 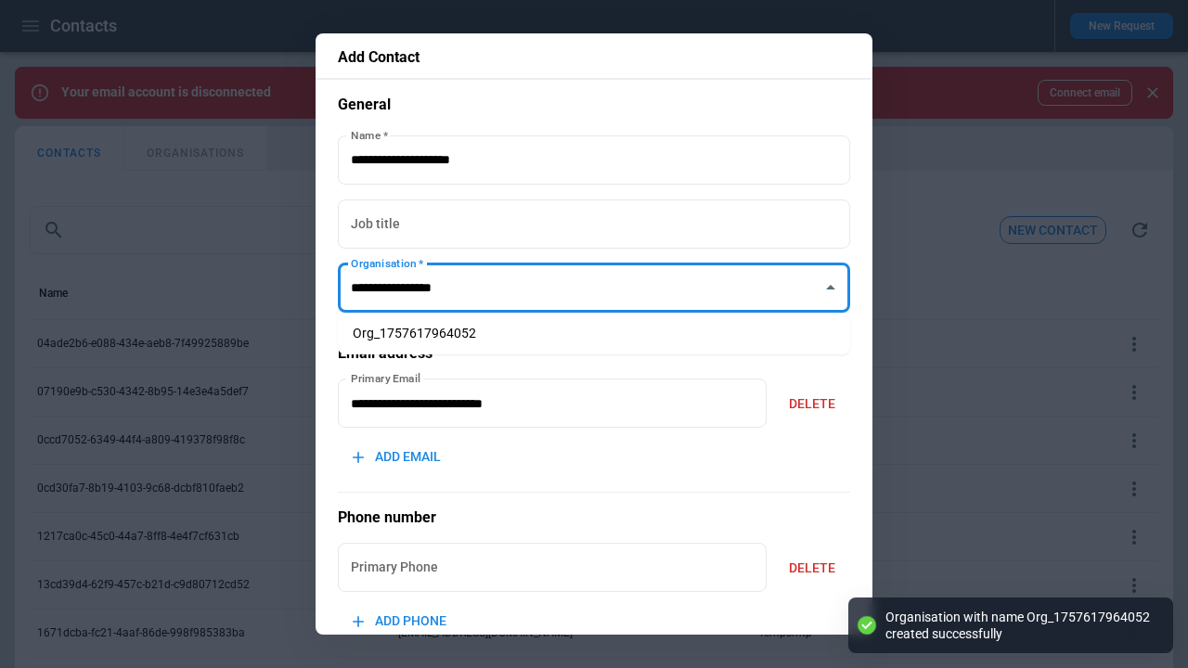 I want to click on button: Close, so click(x=831, y=288).